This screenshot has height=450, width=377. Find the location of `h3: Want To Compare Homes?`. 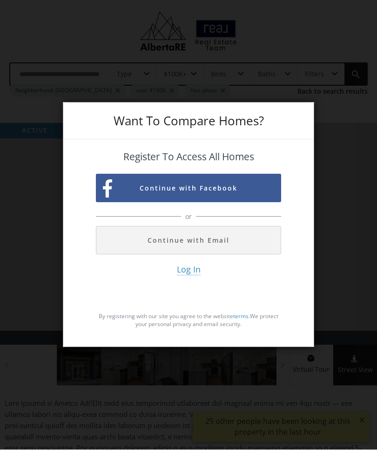

h3: Want To Compare Homes? is located at coordinates (188, 121).